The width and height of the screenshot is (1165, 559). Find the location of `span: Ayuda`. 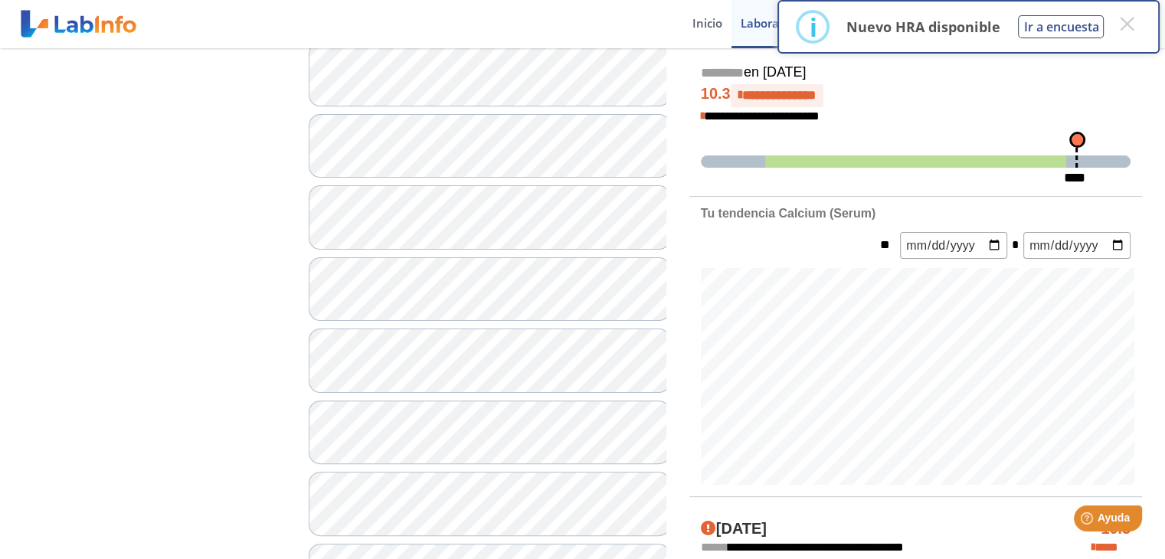

span: Ayuda is located at coordinates (85, 18).